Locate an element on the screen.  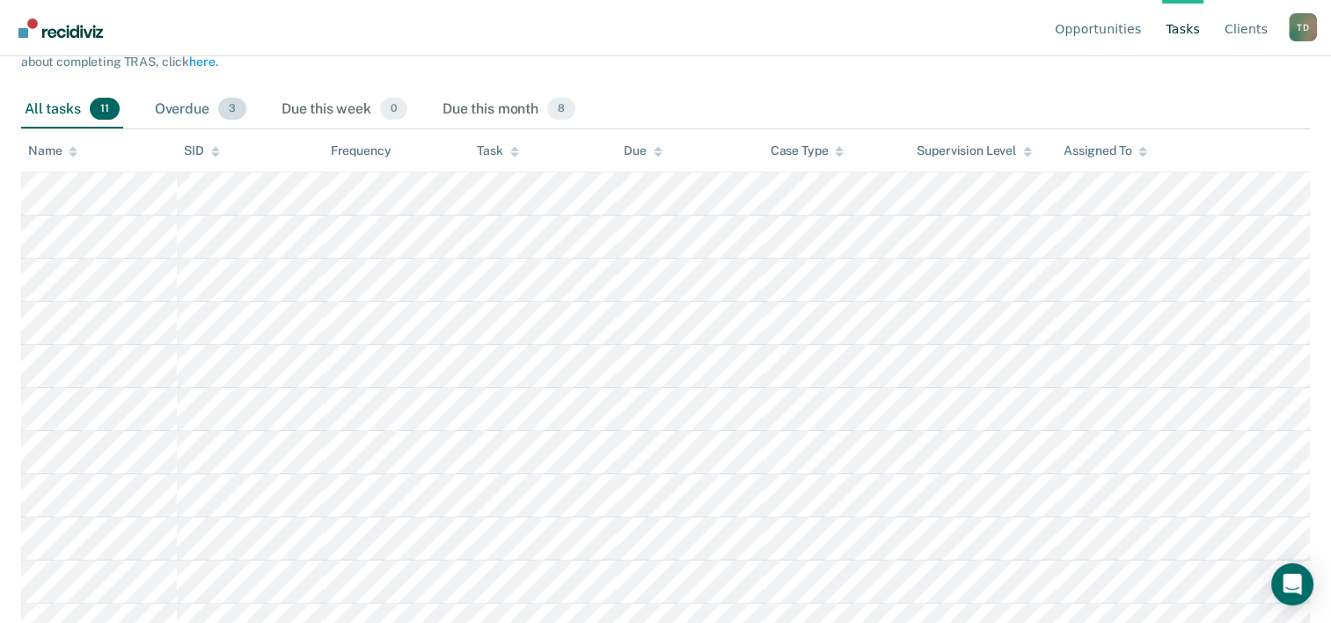
div: Task is located at coordinates (497, 150).